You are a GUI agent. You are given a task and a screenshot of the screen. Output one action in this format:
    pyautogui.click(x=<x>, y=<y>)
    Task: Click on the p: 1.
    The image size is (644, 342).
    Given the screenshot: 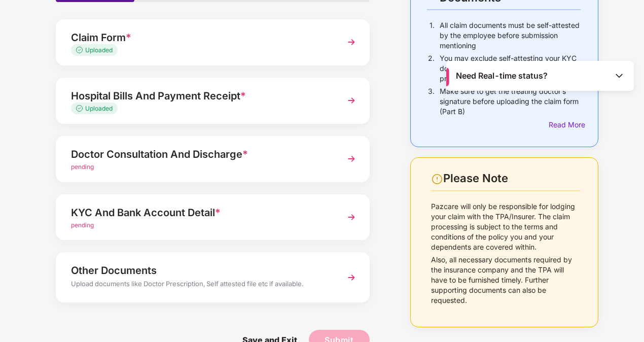 What is the action you would take?
    pyautogui.click(x=432, y=36)
    